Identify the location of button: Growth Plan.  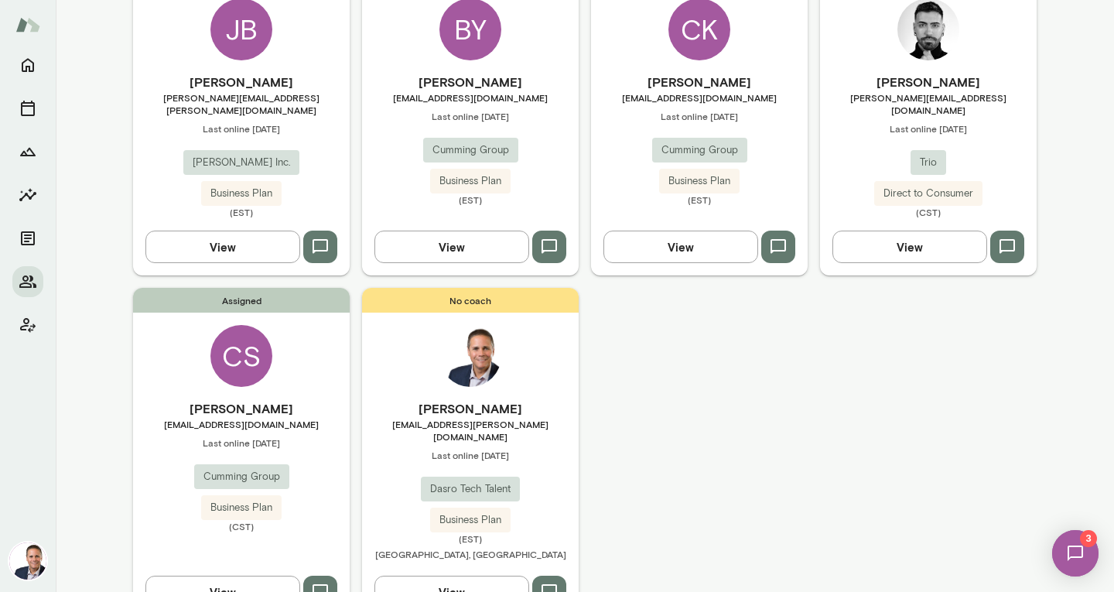
(28, 152).